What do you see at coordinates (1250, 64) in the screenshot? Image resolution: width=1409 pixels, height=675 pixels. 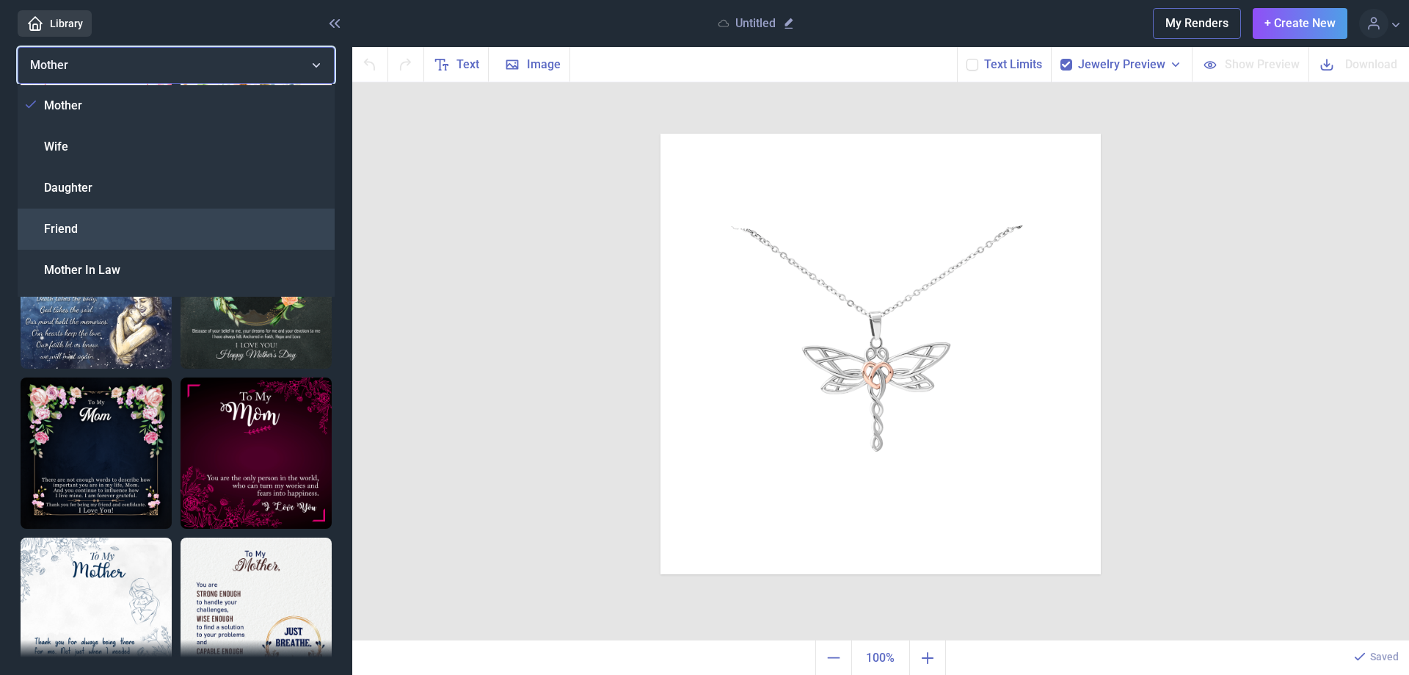 I see `button: Show Preview` at bounding box center [1250, 64].